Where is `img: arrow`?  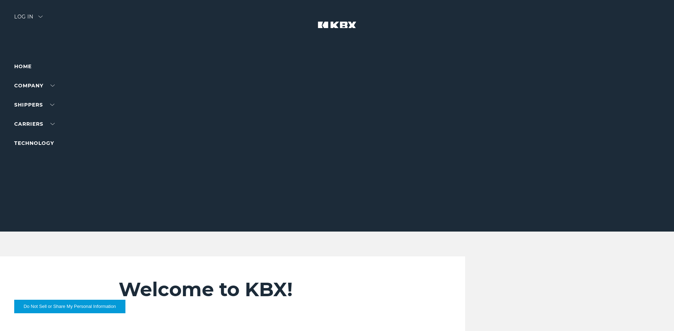
img: arrow is located at coordinates (41, 17).